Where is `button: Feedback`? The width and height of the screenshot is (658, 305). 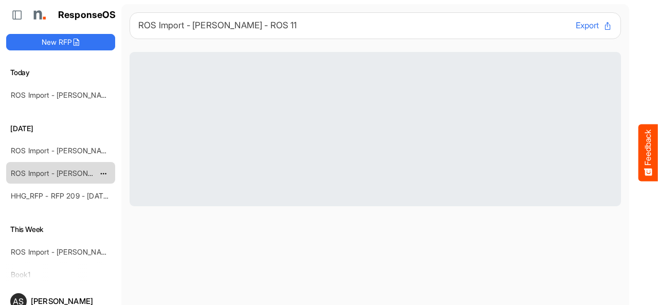 button: Feedback is located at coordinates (649, 152).